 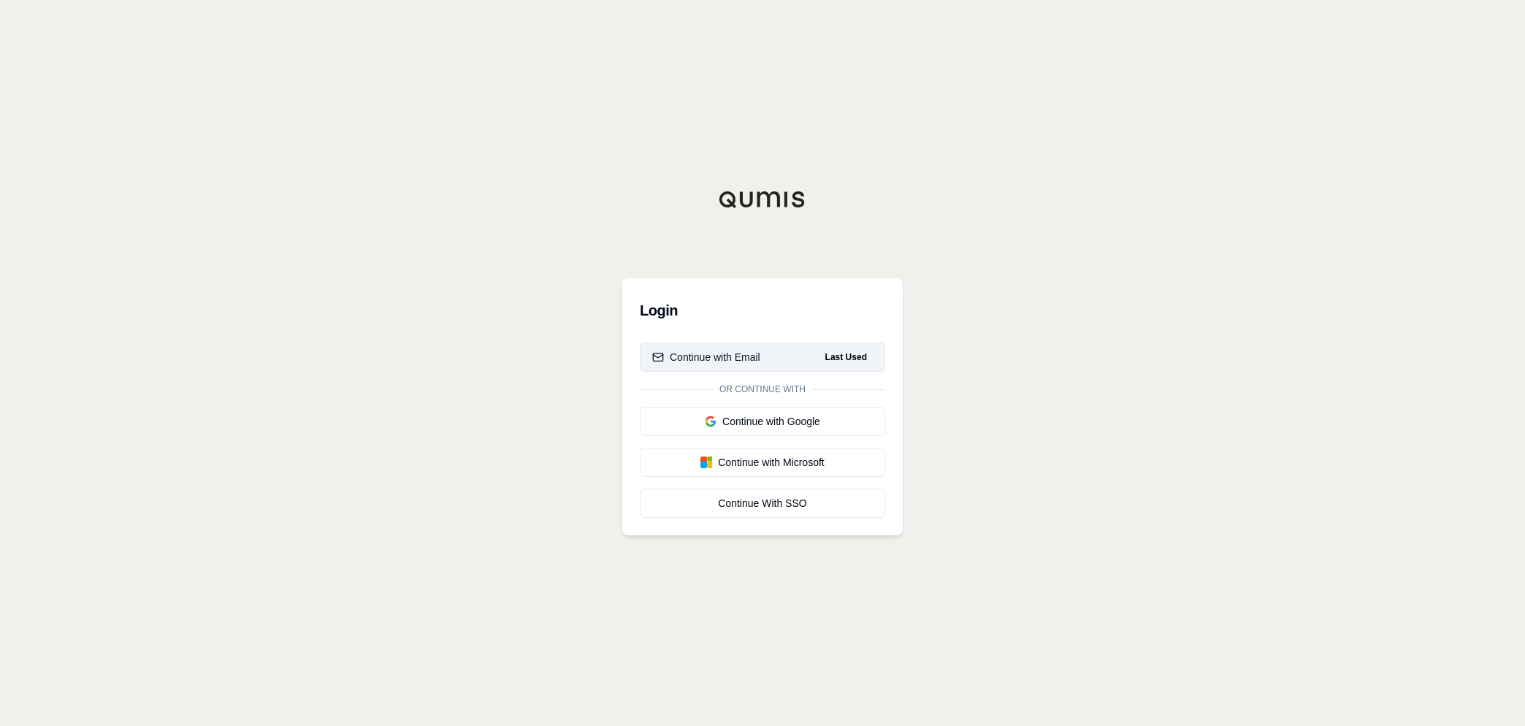 What do you see at coordinates (763, 389) in the screenshot?
I see `span: Or continue with` at bounding box center [763, 389].